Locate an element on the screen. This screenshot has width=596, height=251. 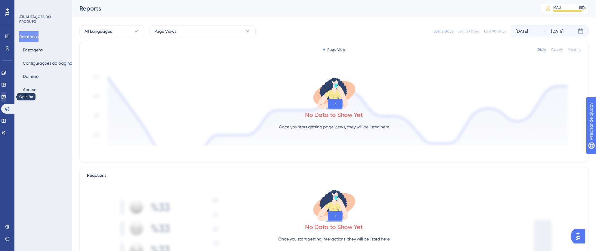
font: Domínio is located at coordinates (31, 76).